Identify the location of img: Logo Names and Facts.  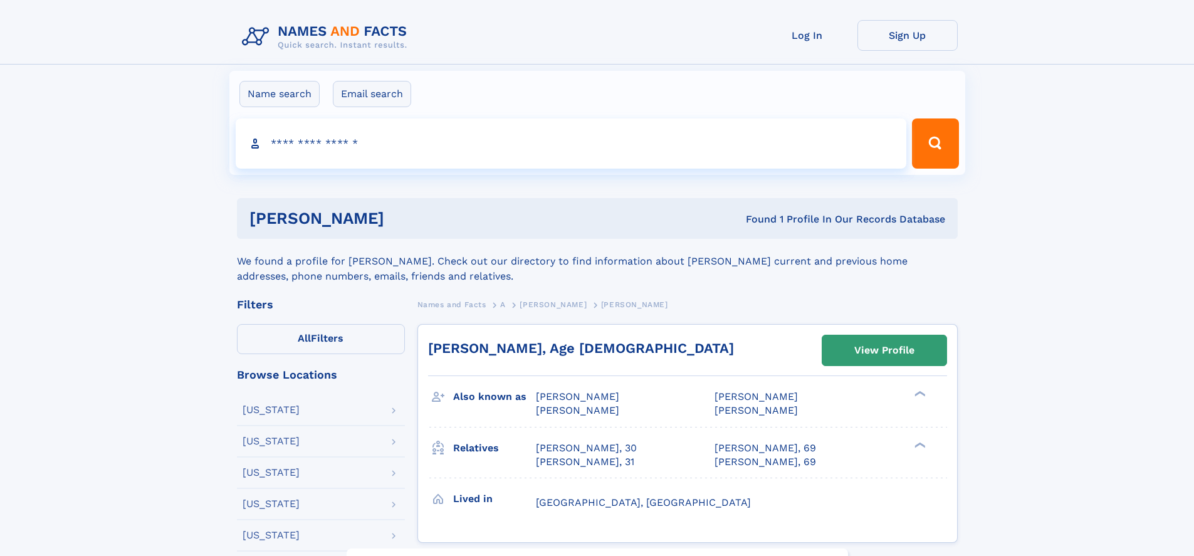
(327, 37).